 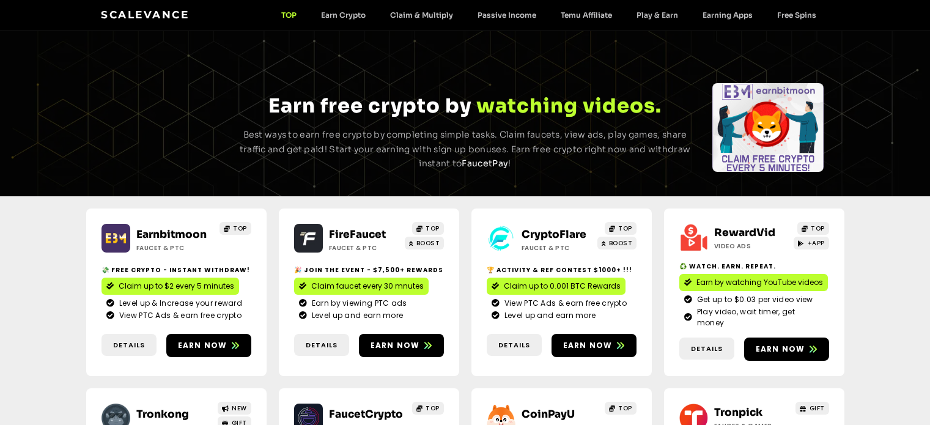 What do you see at coordinates (548, 414) in the screenshot?
I see `a: CoinPayU` at bounding box center [548, 414].